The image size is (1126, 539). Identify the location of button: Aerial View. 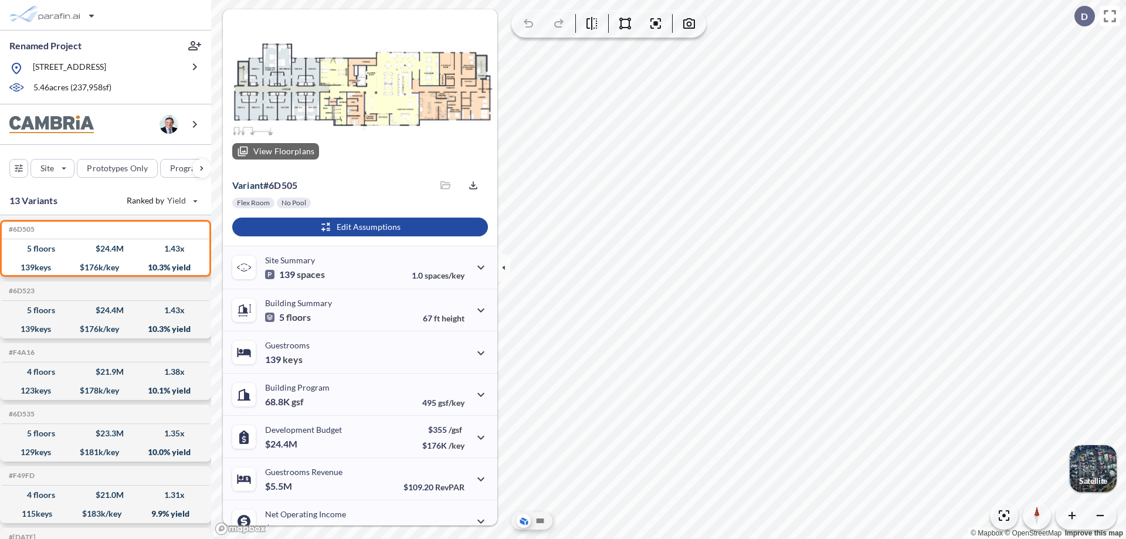
(524, 521).